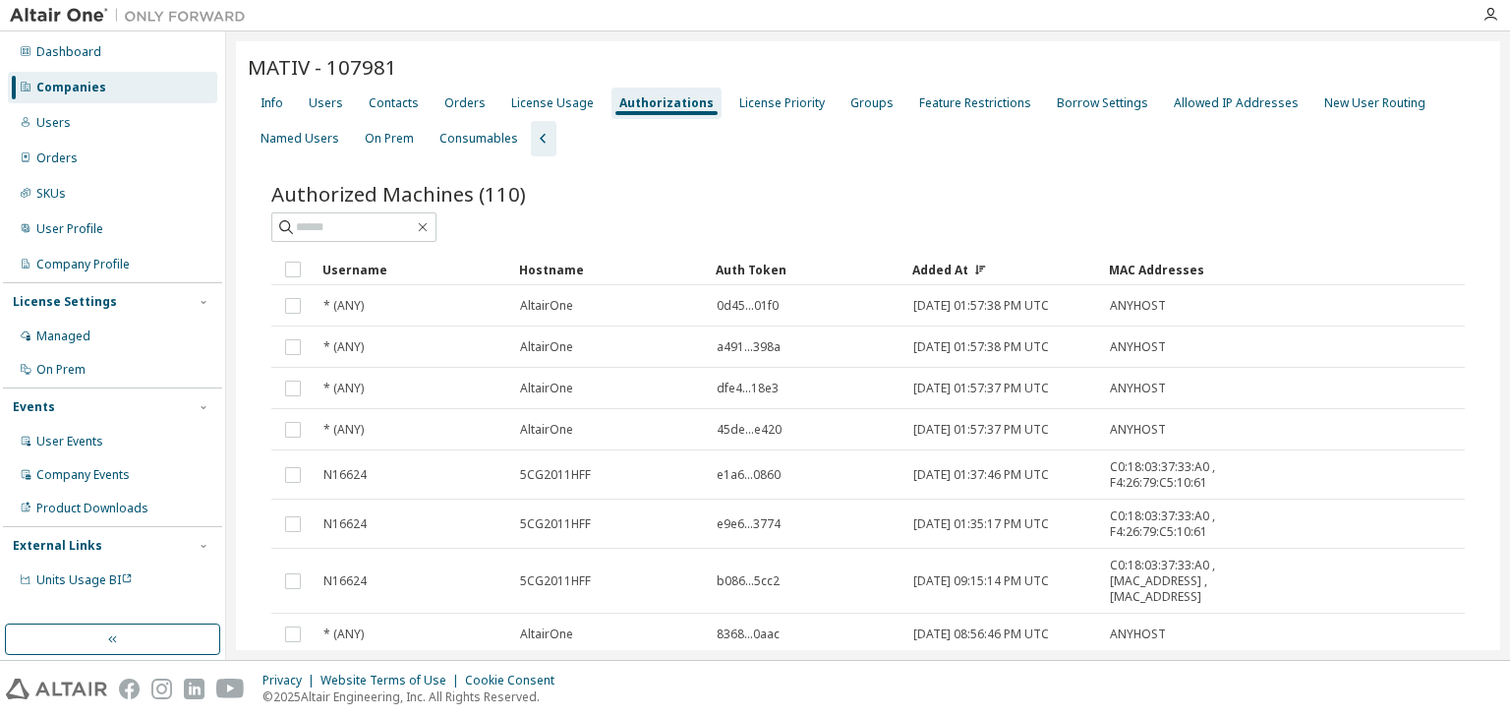 Image resolution: width=1510 pixels, height=717 pixels. I want to click on img: facebook.svg, so click(129, 688).